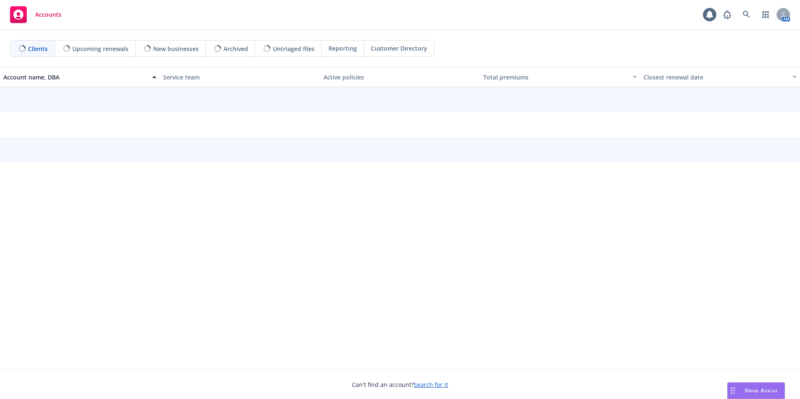  I want to click on span: Clients, so click(38, 49).